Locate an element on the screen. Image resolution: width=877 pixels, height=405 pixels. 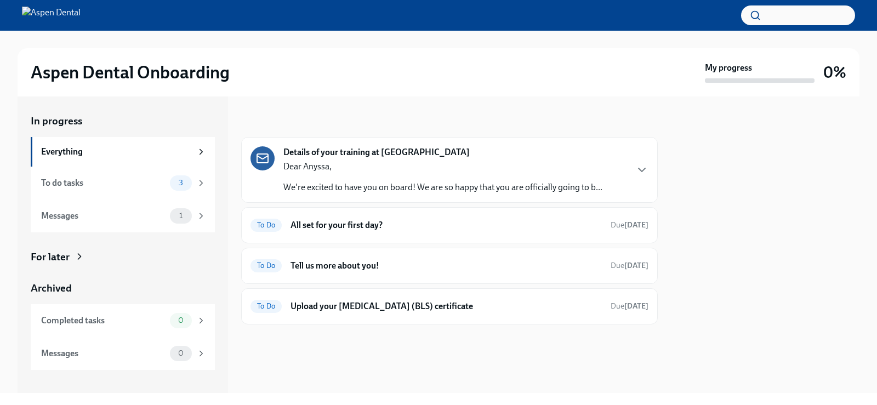
span: 3 is located at coordinates (181, 182).